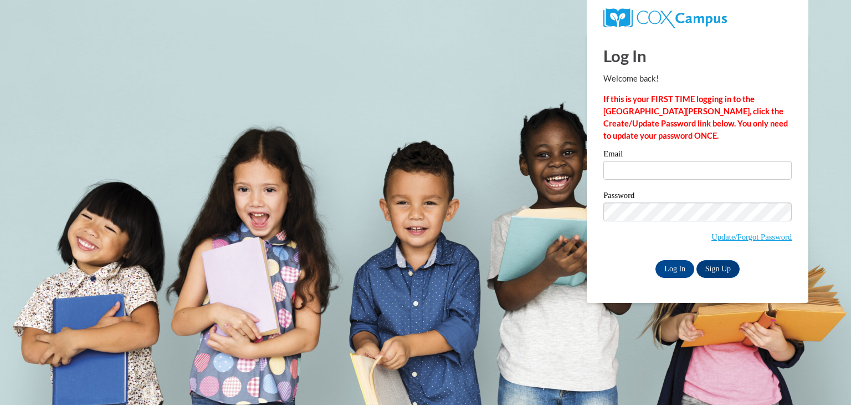 The image size is (851, 405). Describe the element at coordinates (698, 155) in the screenshot. I see `label: Email` at that location.